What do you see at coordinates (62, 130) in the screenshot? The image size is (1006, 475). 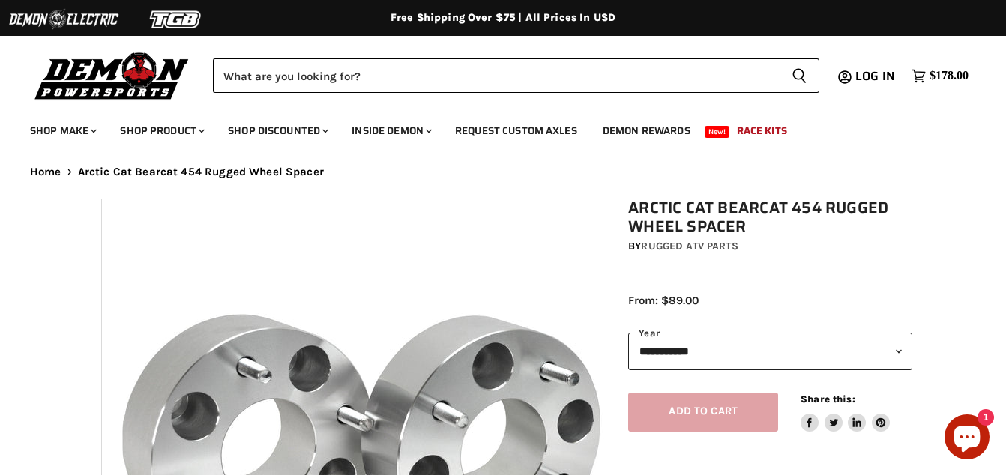 I see `a: Shop Make` at bounding box center [62, 130].